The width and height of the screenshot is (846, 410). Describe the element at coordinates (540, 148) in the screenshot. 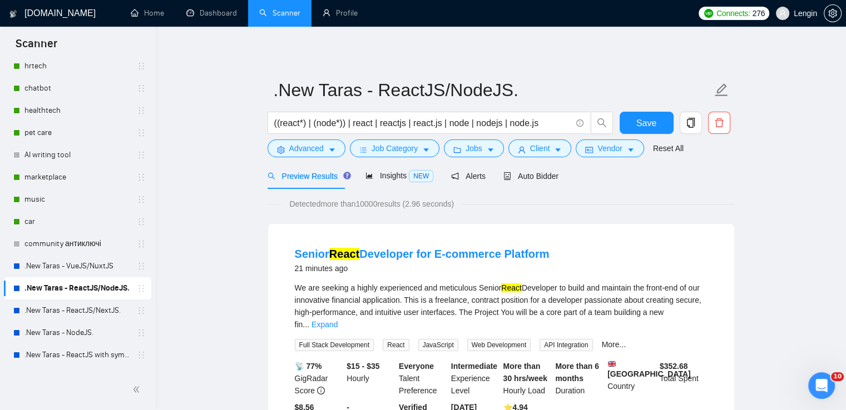

I see `button: userClientcaret-down` at that location.